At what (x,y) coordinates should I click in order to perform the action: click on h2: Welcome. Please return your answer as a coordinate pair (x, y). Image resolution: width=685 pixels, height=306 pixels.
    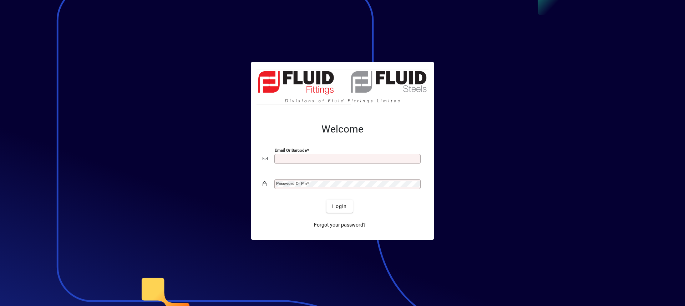
    Looking at the image, I should click on (342, 129).